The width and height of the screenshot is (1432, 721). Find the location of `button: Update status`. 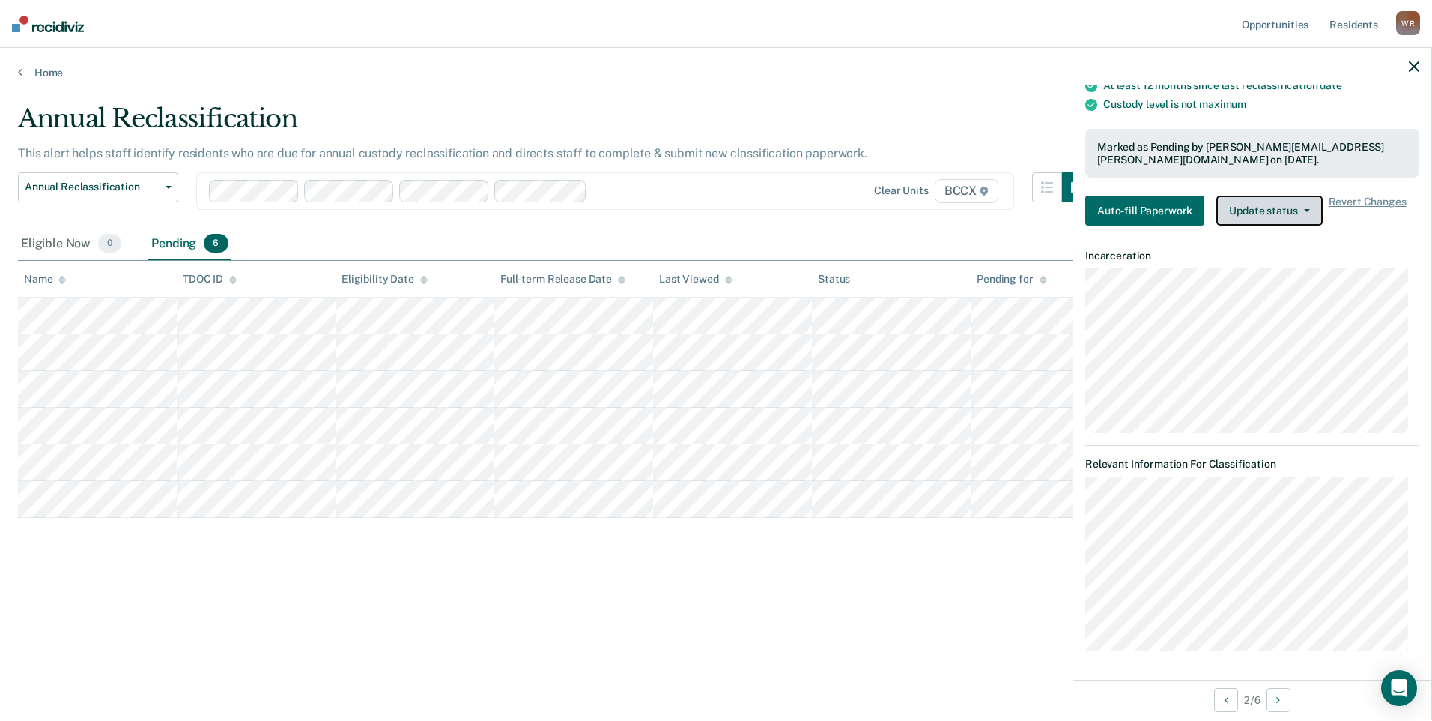

button: Update status is located at coordinates (1269, 210).